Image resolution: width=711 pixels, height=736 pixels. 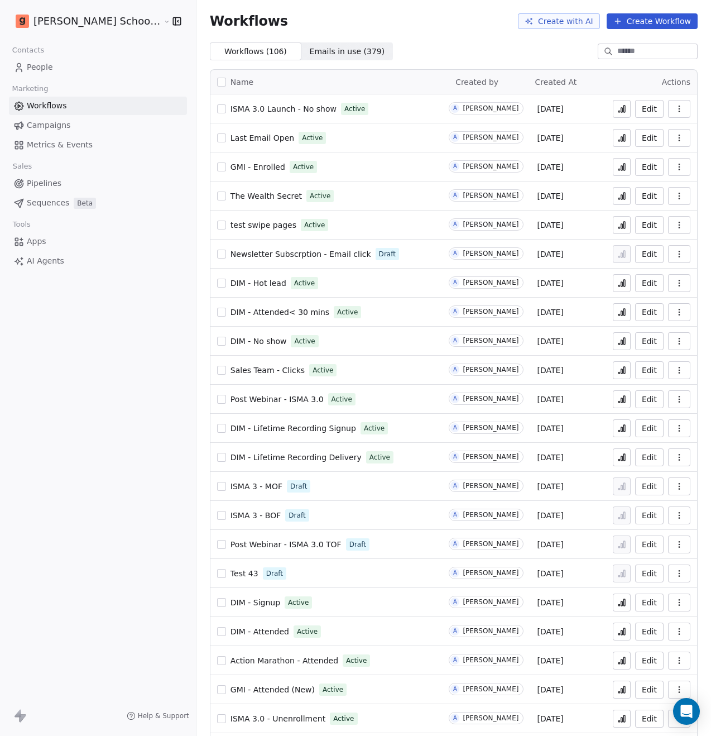 What do you see at coordinates (245, 573) in the screenshot?
I see `span: Test 43` at bounding box center [245, 573].